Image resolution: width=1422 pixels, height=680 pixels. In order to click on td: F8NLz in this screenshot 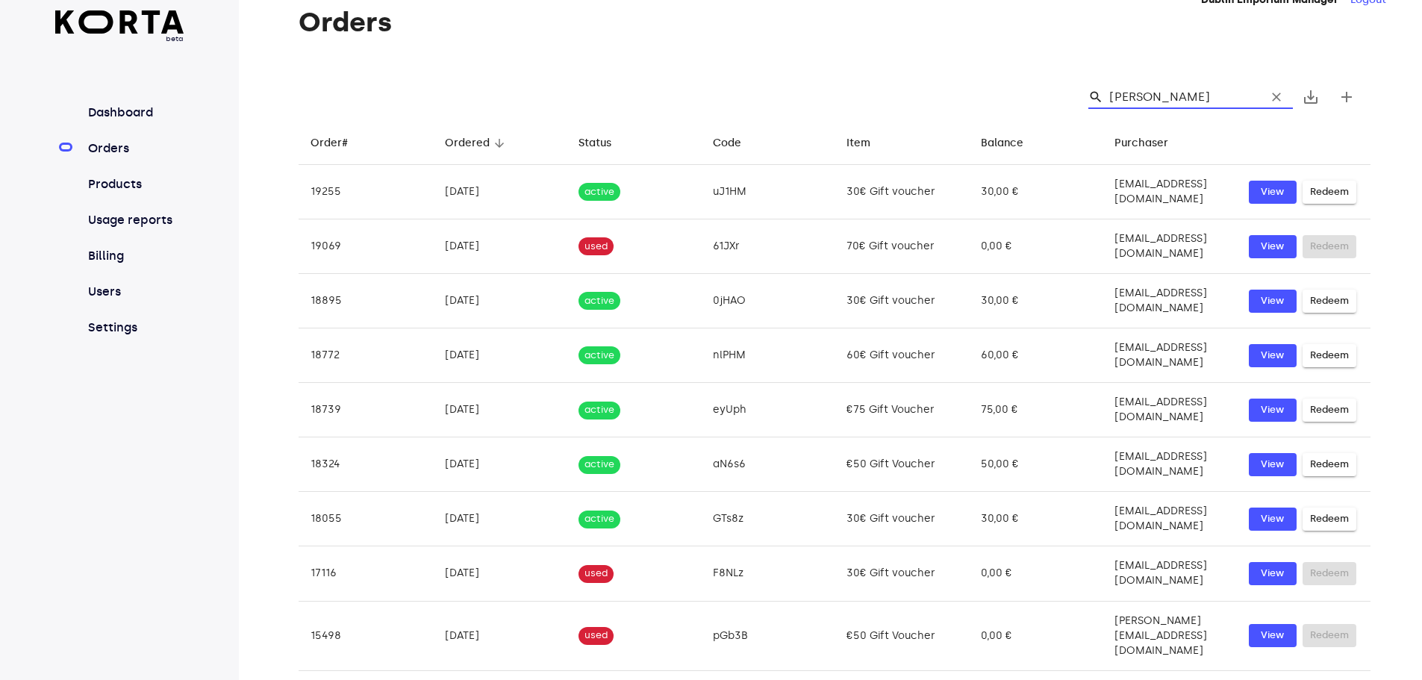, I will do `click(768, 573)`.